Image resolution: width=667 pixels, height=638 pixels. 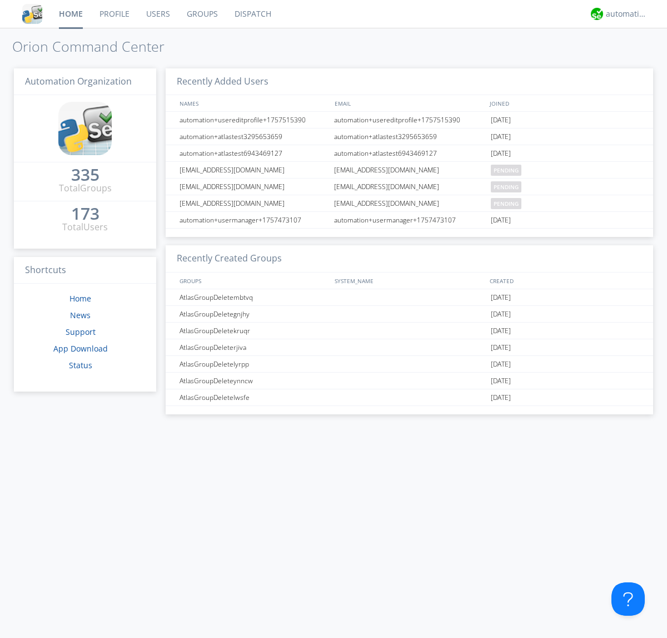 I want to click on div: 335, so click(x=85, y=175).